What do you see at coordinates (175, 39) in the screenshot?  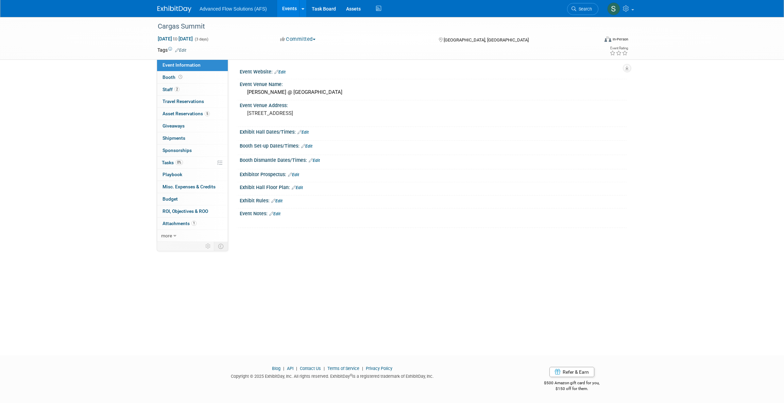 I see `span: to` at bounding box center [175, 39].